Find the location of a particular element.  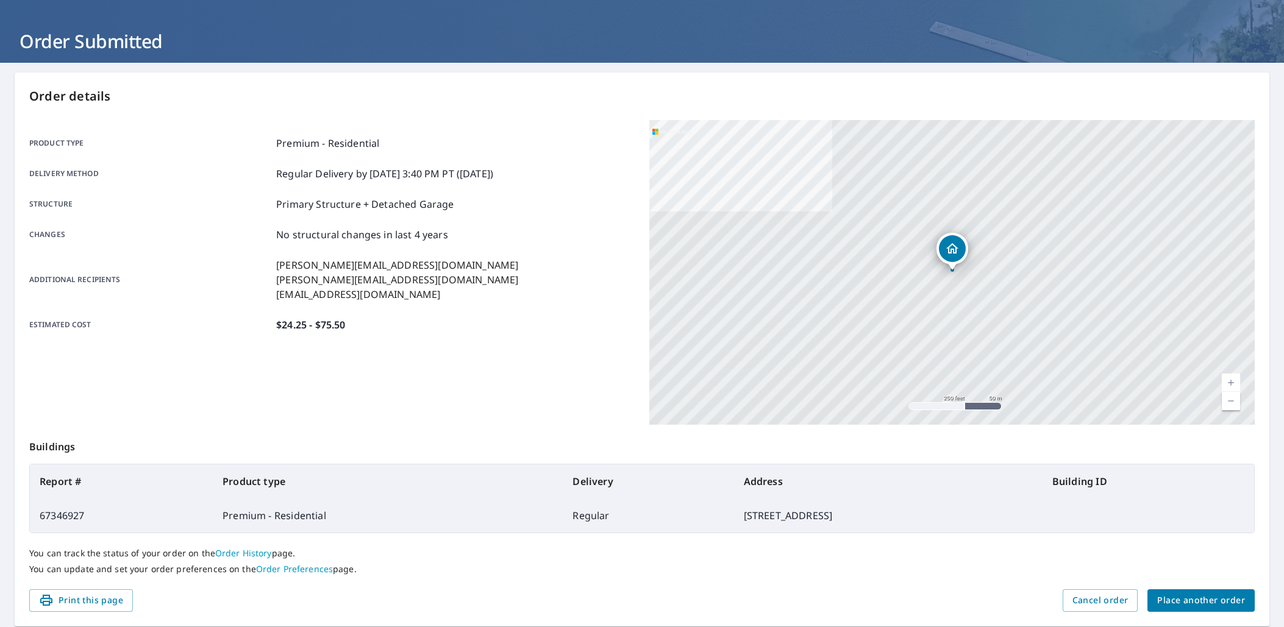

button: Print this page is located at coordinates (81, 600).